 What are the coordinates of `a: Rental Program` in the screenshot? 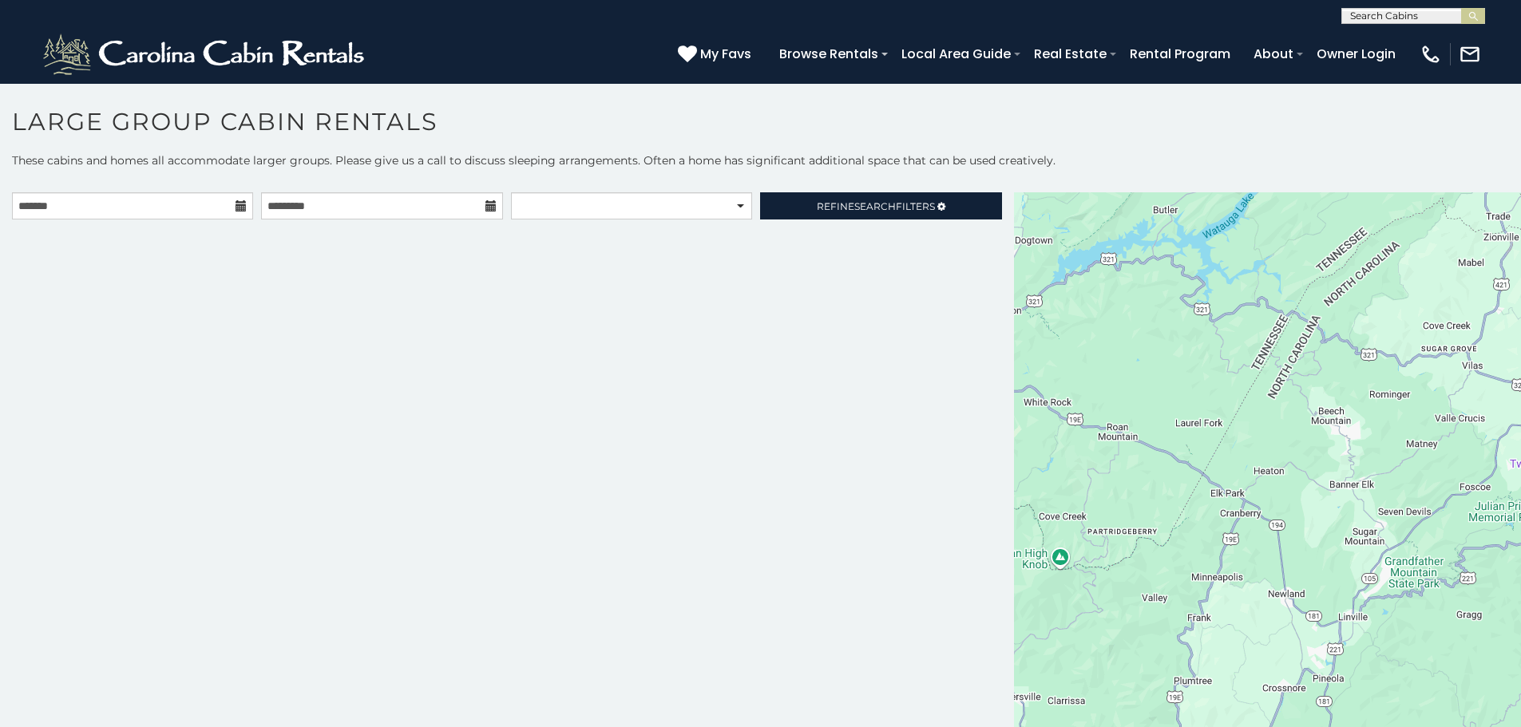 It's located at (1180, 53).